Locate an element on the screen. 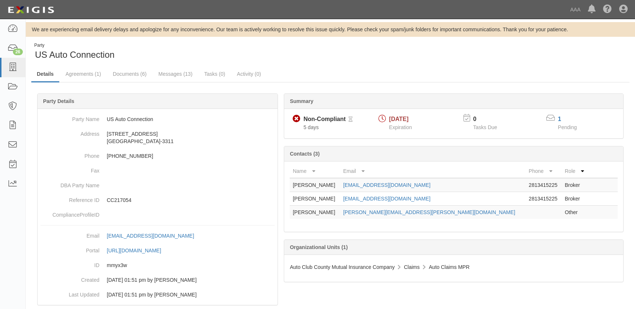  a: Agreements (1) is located at coordinates (83, 74).